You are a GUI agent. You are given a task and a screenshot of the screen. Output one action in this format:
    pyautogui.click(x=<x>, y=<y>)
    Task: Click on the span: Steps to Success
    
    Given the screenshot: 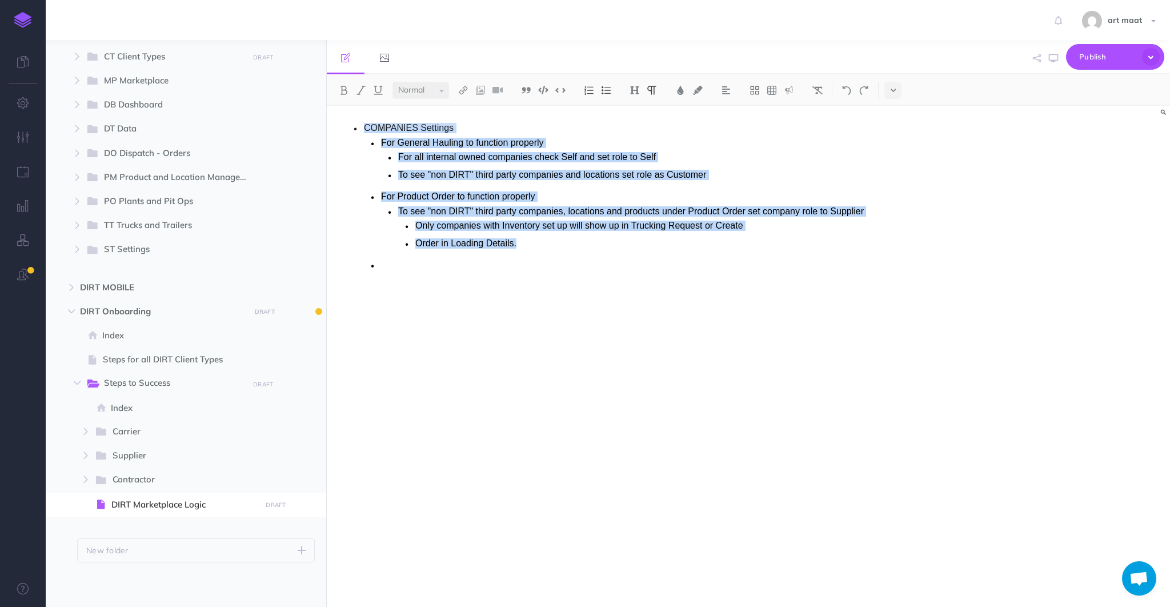 What is the action you would take?
    pyautogui.click(x=172, y=383)
    